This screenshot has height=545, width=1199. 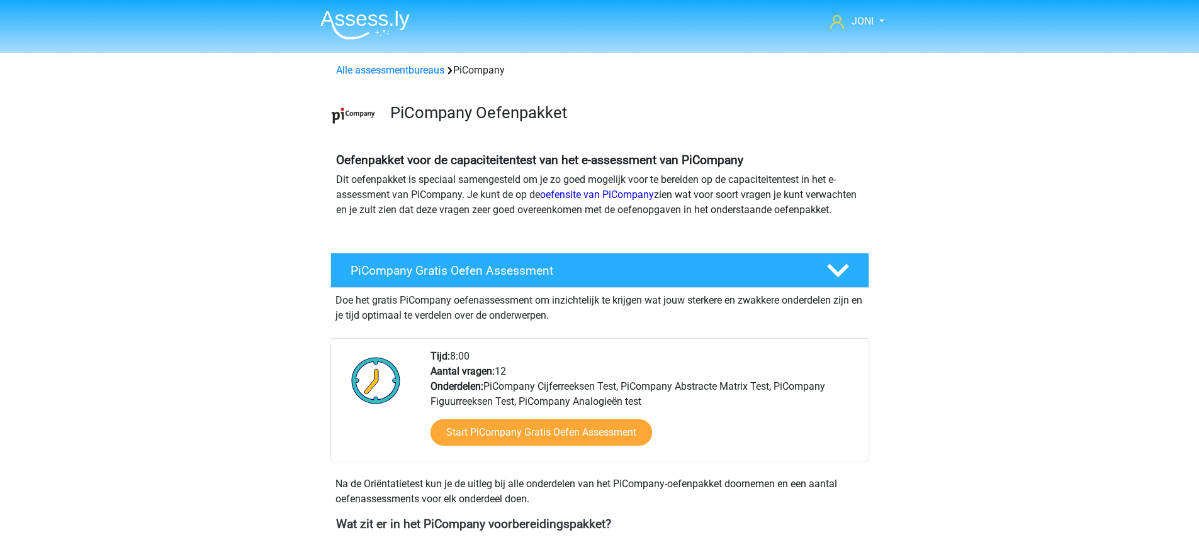 What do you see at coordinates (600, 306) in the screenshot?
I see `div: Doe het gratis PiCompany oefenassessment om inzichtelijk te krijgen wat jouw sterkere en zwakkere...` at bounding box center [600, 306].